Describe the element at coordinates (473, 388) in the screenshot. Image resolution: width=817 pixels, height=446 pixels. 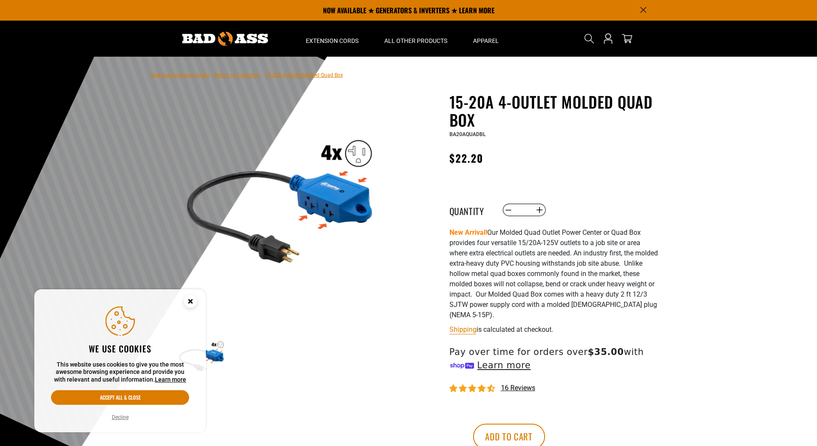
I see `span: 4.44 stars` at that location.